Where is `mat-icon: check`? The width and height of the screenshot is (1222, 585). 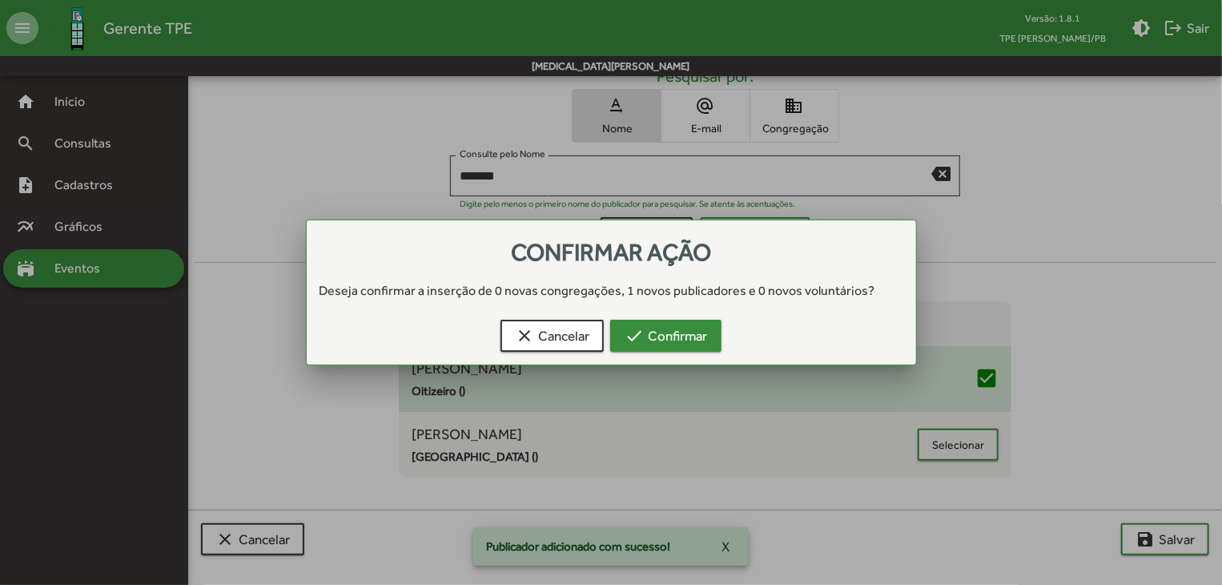 mat-icon: check is located at coordinates (634, 336).